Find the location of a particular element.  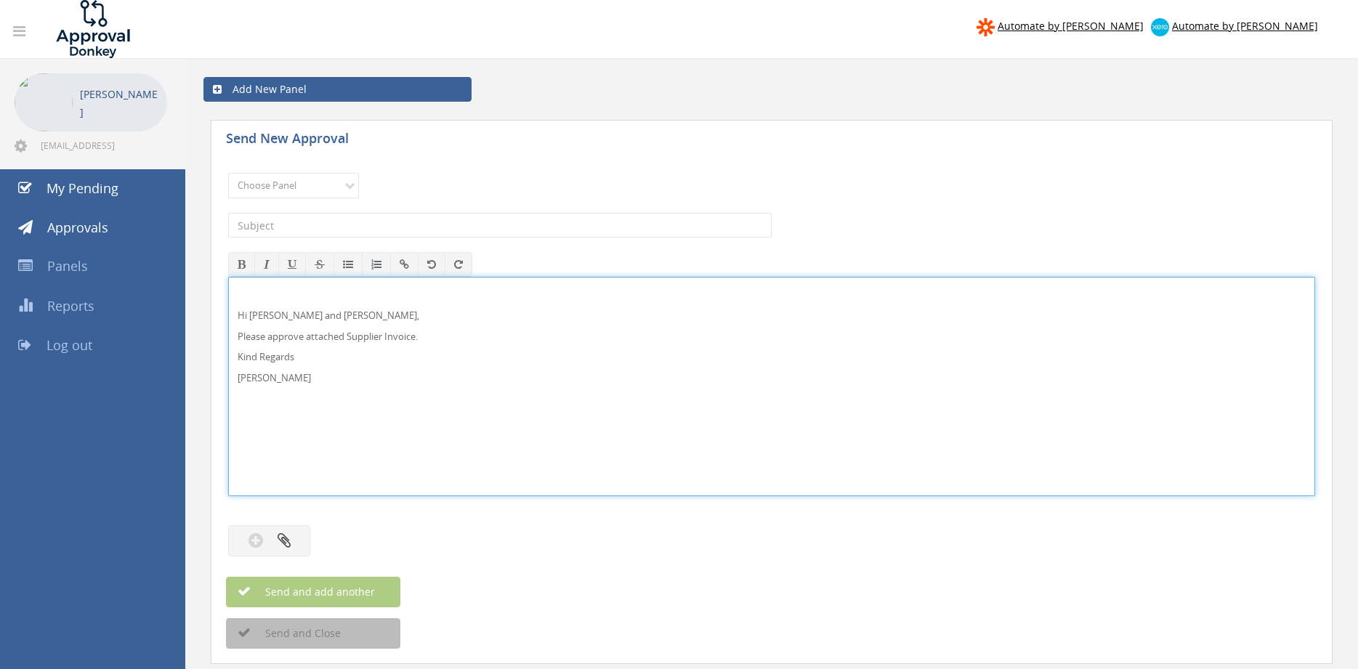

button: Ordered List is located at coordinates (376, 264).